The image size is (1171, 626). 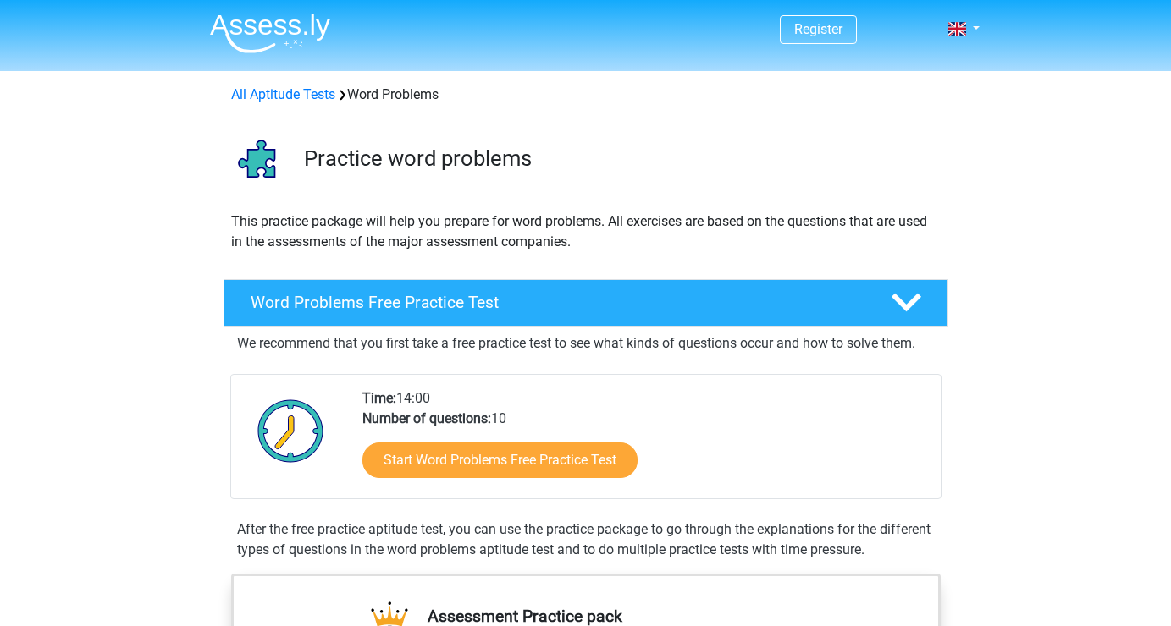 I want to click on a: Start Word Problems Free Practice Test, so click(x=499, y=460).